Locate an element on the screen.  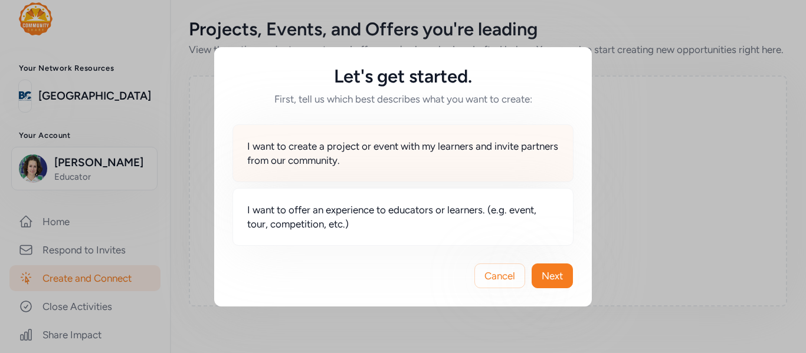
h6: First, tell us which best describes what you want to create: is located at coordinates (403, 99).